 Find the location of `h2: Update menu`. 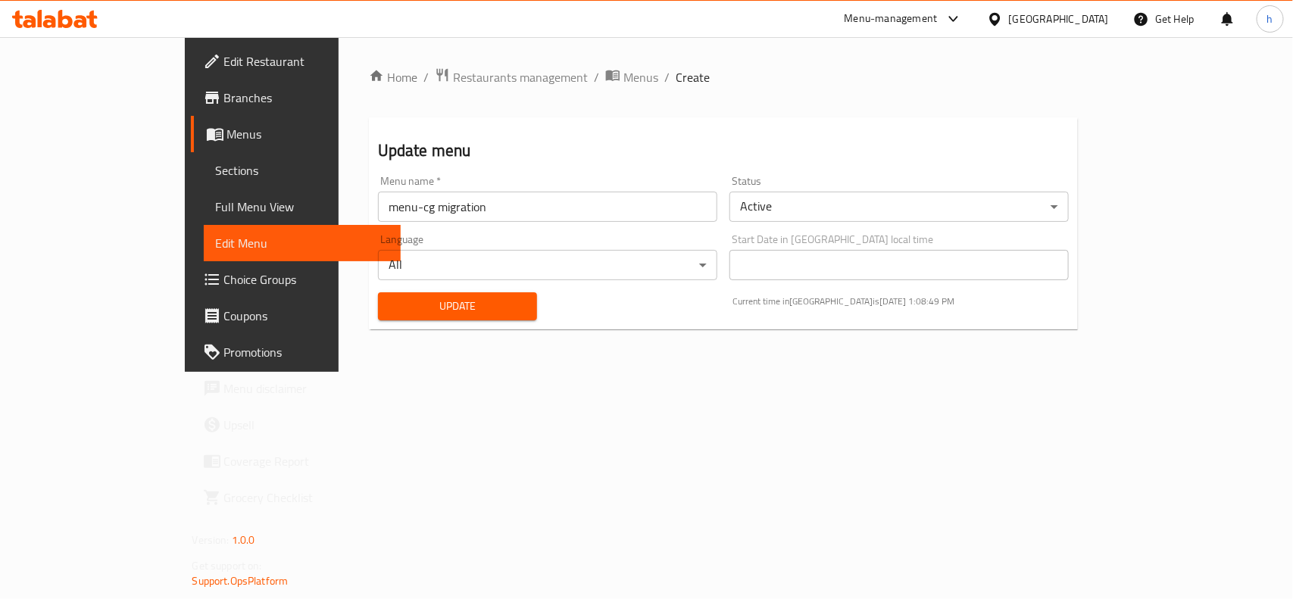

h2: Update menu is located at coordinates (723, 151).